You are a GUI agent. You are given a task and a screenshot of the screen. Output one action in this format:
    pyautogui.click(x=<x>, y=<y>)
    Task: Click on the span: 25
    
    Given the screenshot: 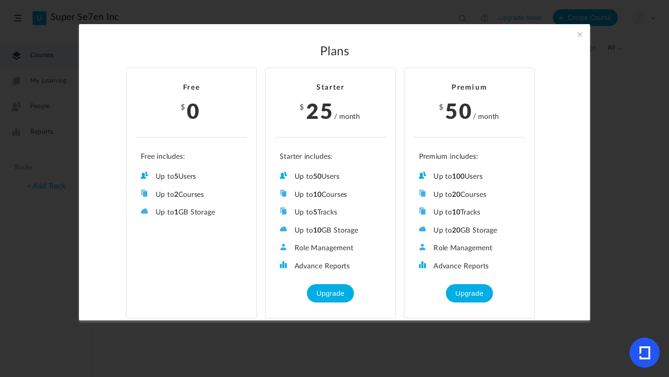 What is the action you would take?
    pyautogui.click(x=320, y=110)
    